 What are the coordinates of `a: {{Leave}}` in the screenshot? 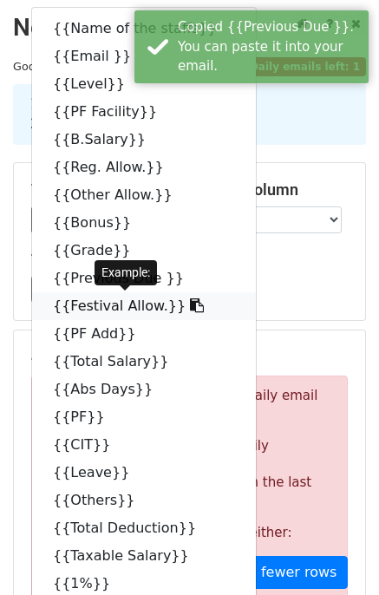 It's located at (144, 473).